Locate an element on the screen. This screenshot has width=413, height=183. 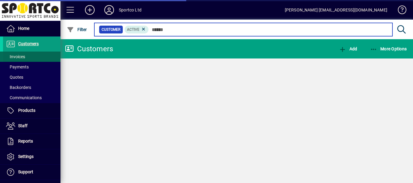
span: Add is located at coordinates (348, 49).